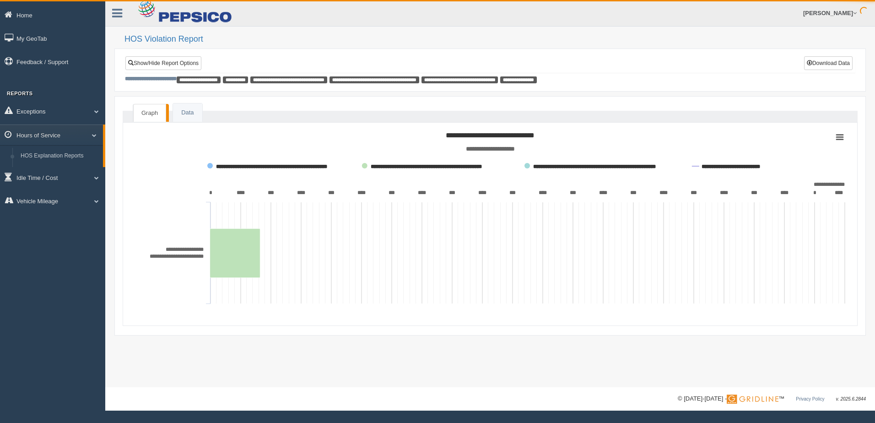  Describe the element at coordinates (851, 399) in the screenshot. I see `span: v. 2025.6.2844` at that location.